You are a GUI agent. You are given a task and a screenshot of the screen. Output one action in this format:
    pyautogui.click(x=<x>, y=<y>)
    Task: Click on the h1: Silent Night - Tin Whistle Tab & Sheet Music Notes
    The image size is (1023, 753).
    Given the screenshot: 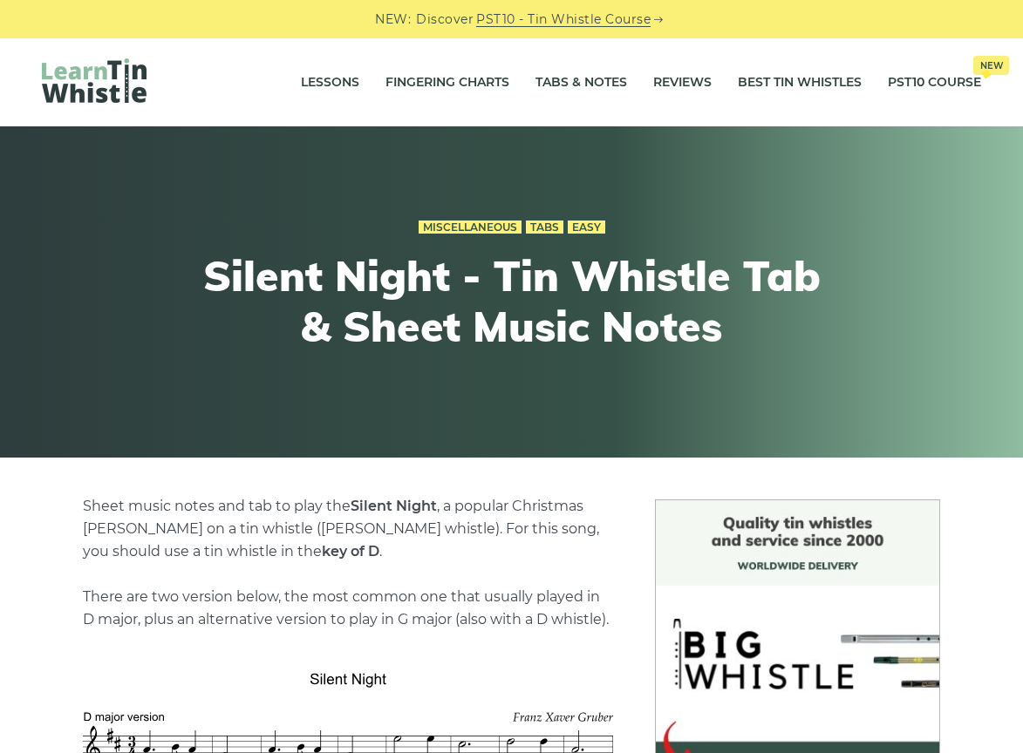 What is the action you would take?
    pyautogui.click(x=512, y=301)
    